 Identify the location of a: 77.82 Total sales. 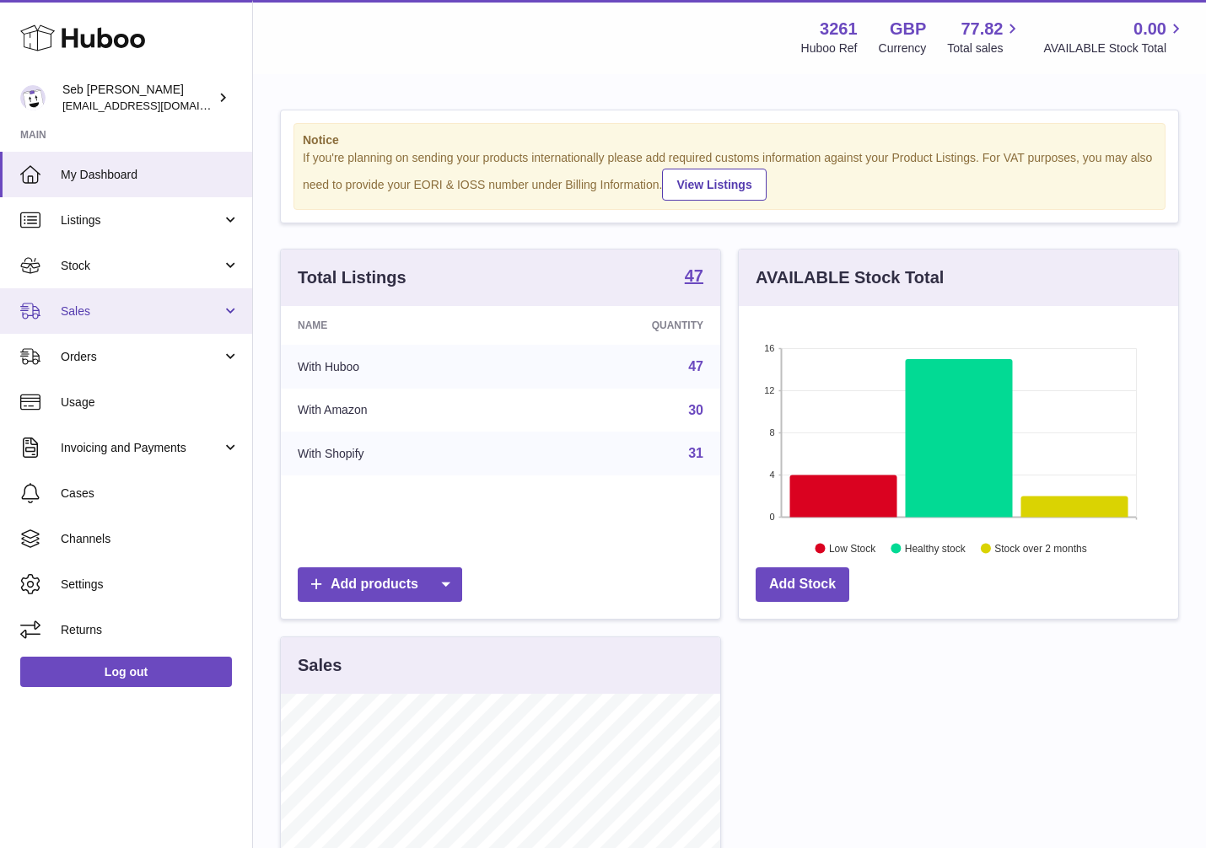
(984, 37).